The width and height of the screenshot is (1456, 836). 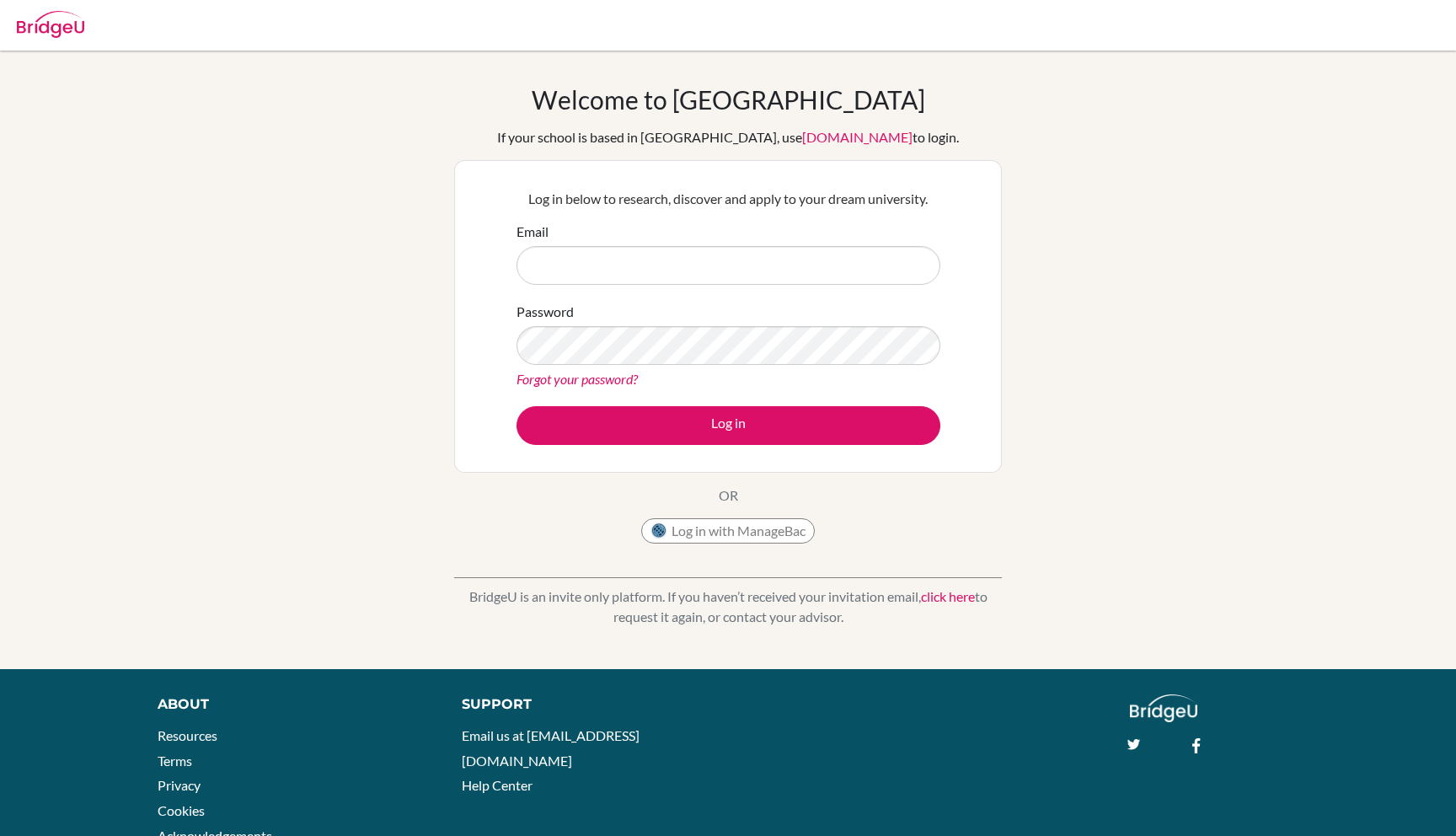 What do you see at coordinates (179, 785) in the screenshot?
I see `a: Privacy` at bounding box center [179, 785].